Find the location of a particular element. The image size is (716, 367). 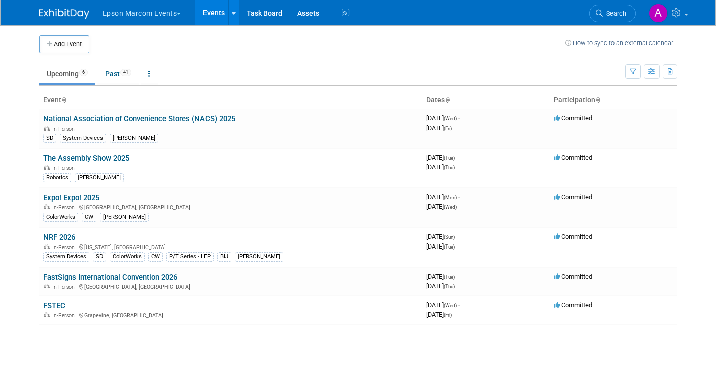

a: FSTEC is located at coordinates (54, 306).